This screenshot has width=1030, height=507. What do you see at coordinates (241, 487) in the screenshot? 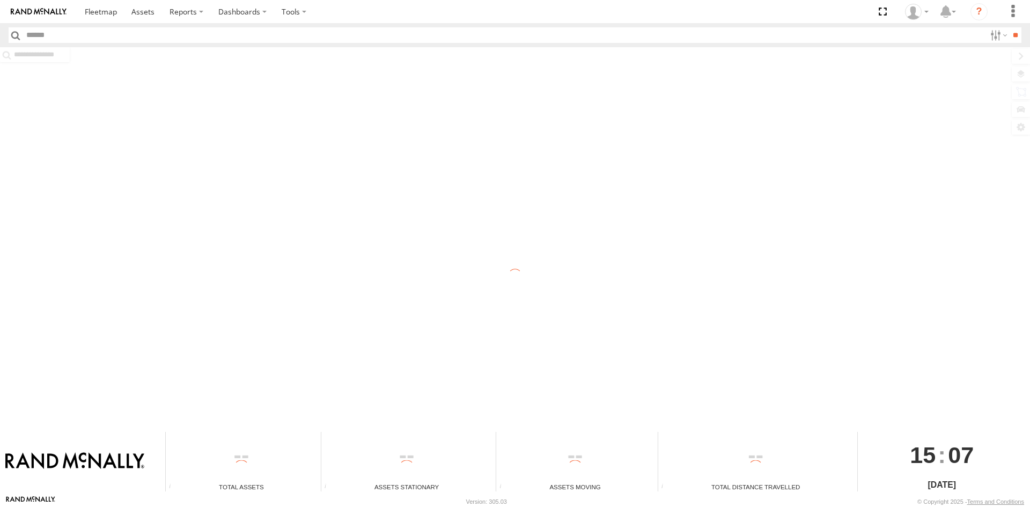
I see `div: Total Assets` at bounding box center [241, 487].